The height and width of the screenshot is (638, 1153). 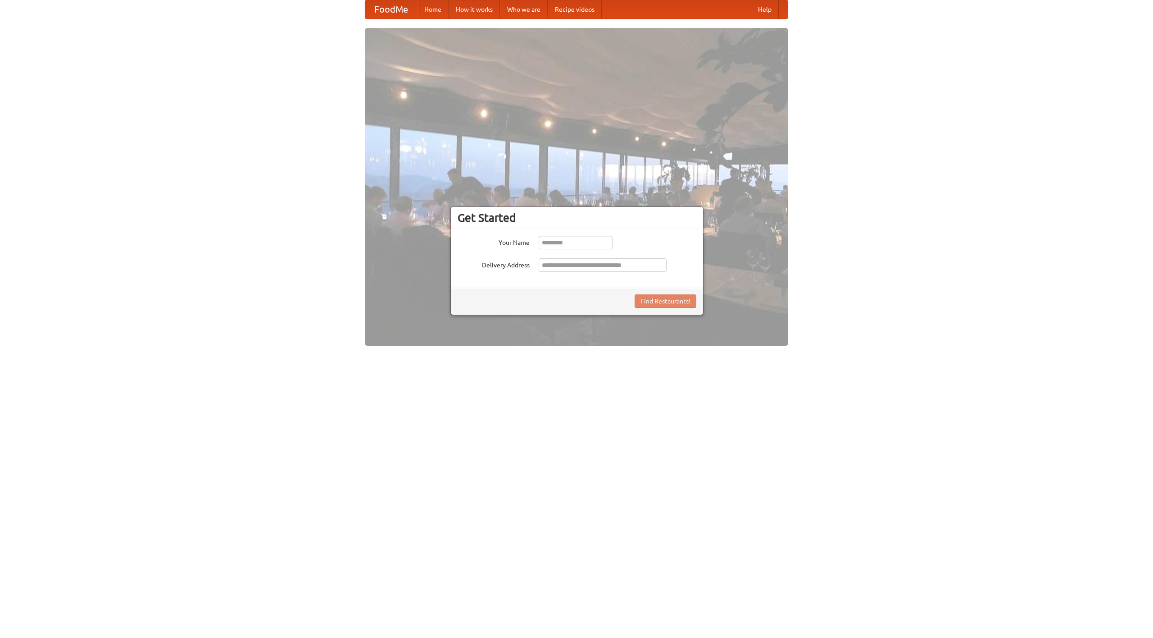 I want to click on a: How it works, so click(x=474, y=9).